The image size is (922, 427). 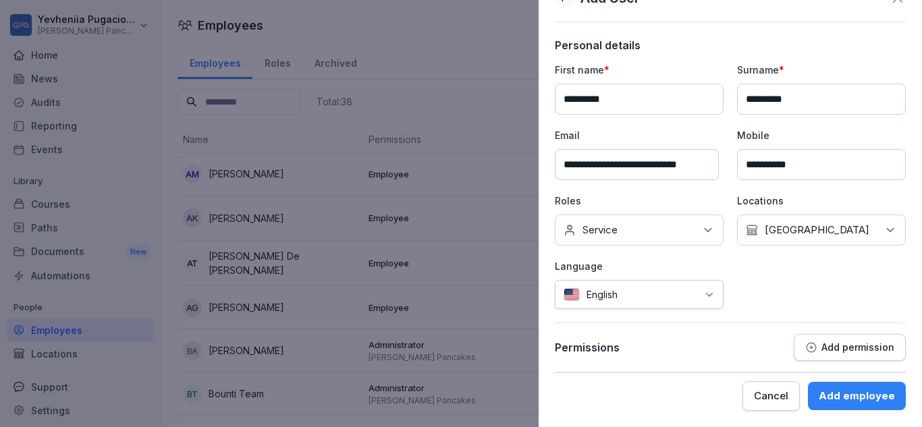 I want to click on p: Permissions, so click(x=587, y=348).